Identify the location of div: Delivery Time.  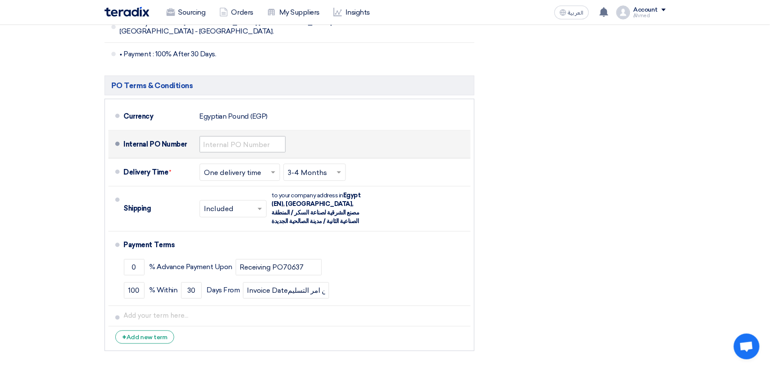
(158, 172).